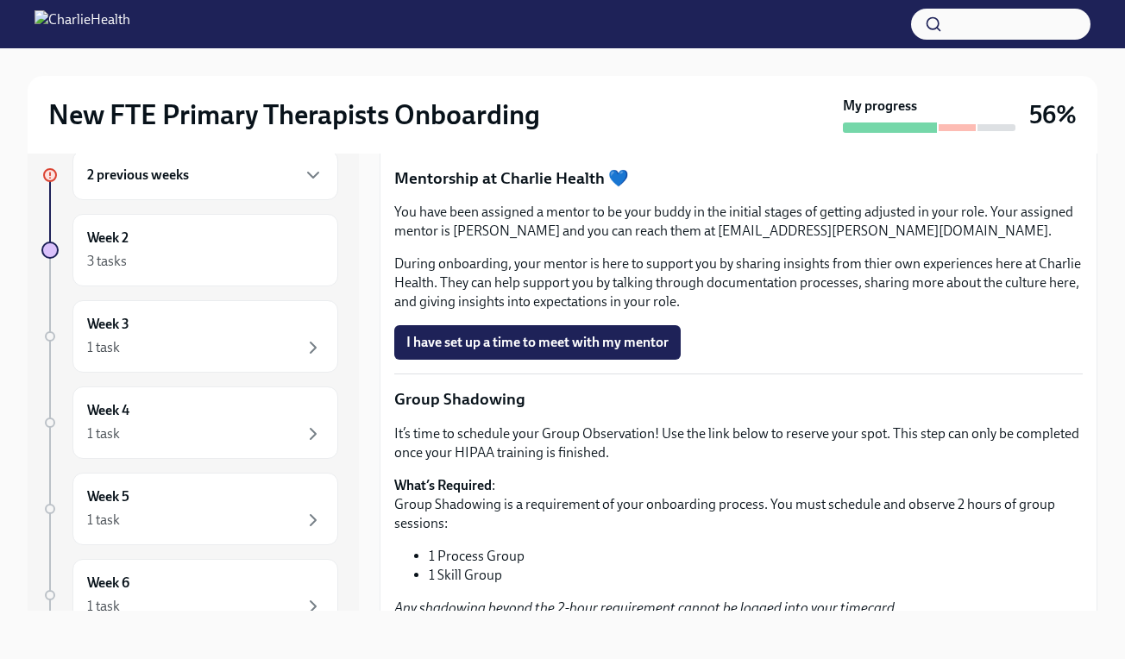 This screenshot has height=659, width=1125. I want to click on h6: Week 4, so click(108, 411).